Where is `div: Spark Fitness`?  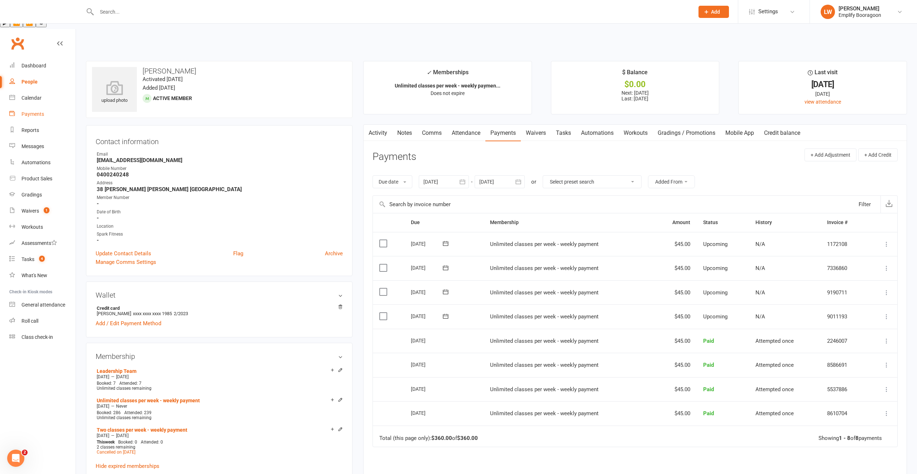 div: Spark Fitness is located at coordinates (220, 234).